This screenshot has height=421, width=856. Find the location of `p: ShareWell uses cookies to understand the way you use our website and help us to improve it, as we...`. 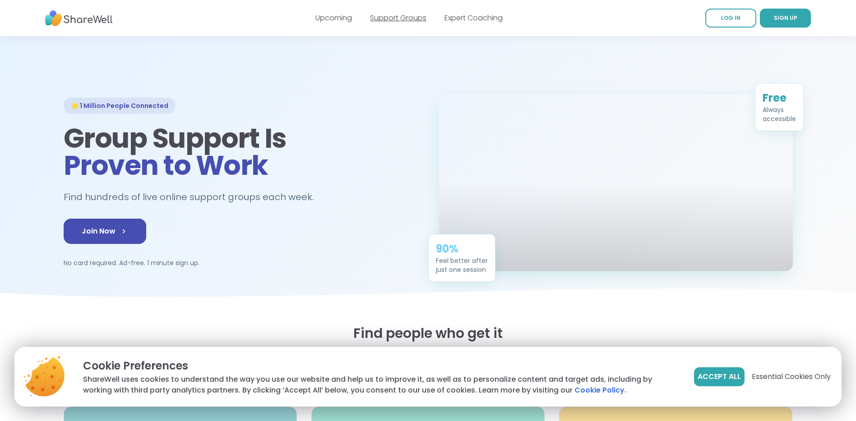

p: ShareWell uses cookies to understand the way you use our website and help us to improve it, as we... is located at coordinates (381, 384).